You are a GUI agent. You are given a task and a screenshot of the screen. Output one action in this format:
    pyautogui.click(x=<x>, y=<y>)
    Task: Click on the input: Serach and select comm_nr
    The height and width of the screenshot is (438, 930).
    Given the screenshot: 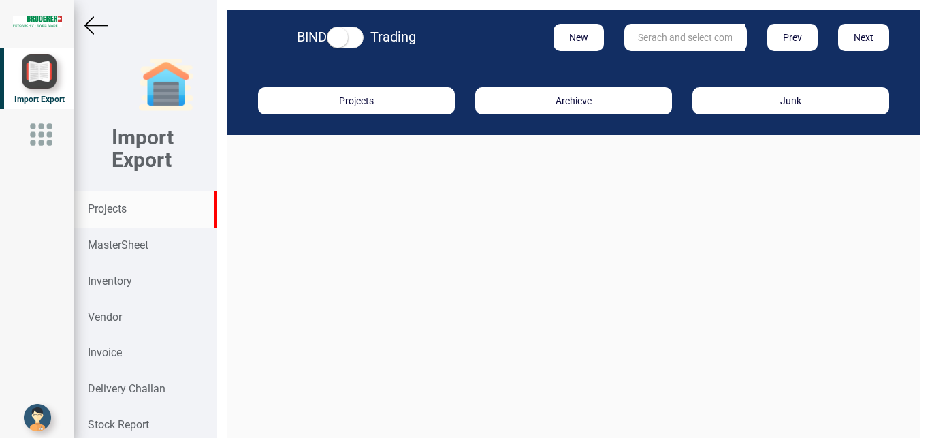 What is the action you would take?
    pyautogui.click(x=685, y=37)
    